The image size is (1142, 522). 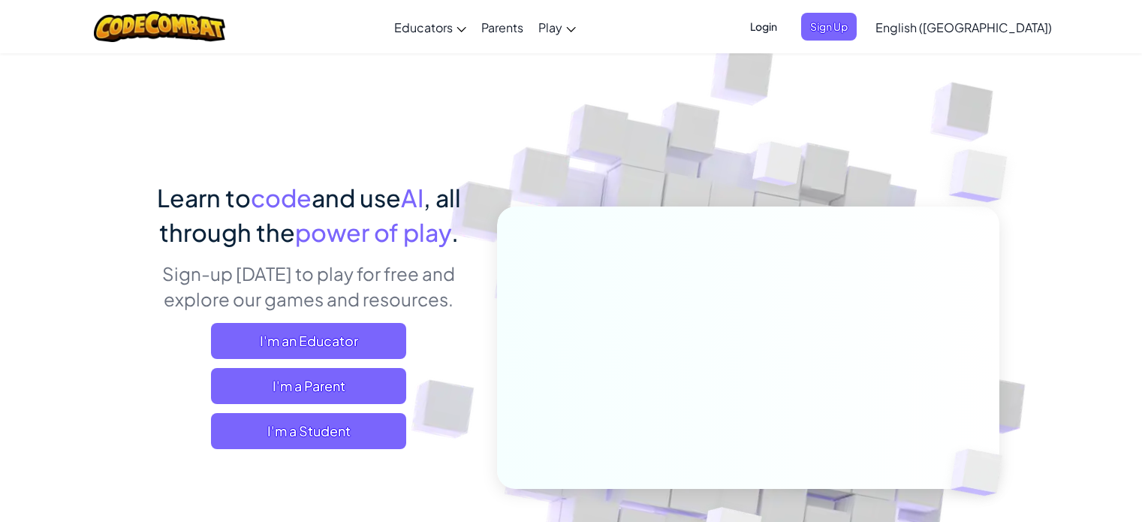 What do you see at coordinates (309, 341) in the screenshot?
I see `a: I'm an Educator` at bounding box center [309, 341].